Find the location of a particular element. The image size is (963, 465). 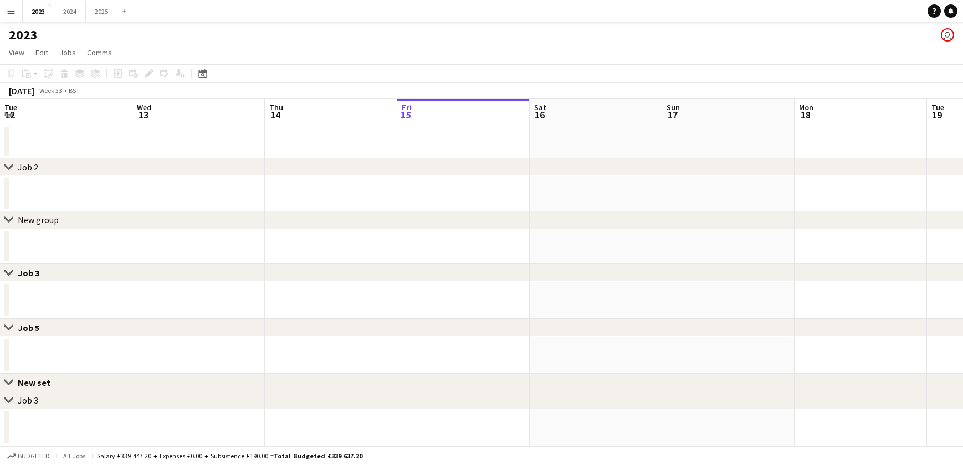

span: 15 is located at coordinates (406, 115).